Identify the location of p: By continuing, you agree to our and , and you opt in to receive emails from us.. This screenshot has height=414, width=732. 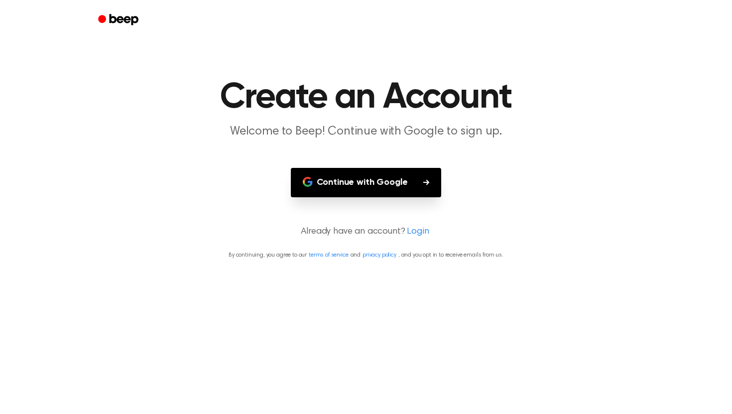
(366, 255).